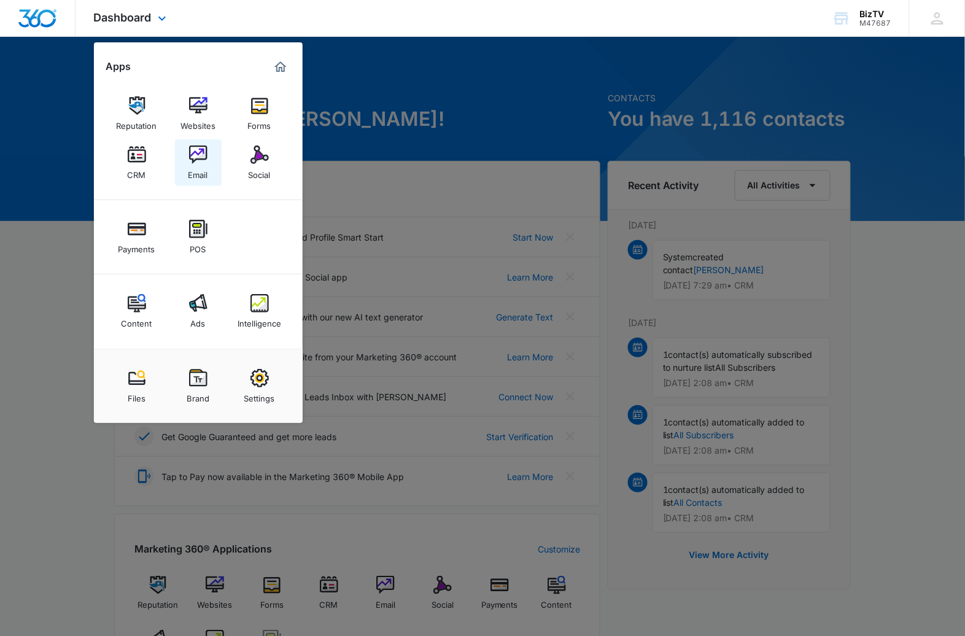  I want to click on a: POS, so click(198, 237).